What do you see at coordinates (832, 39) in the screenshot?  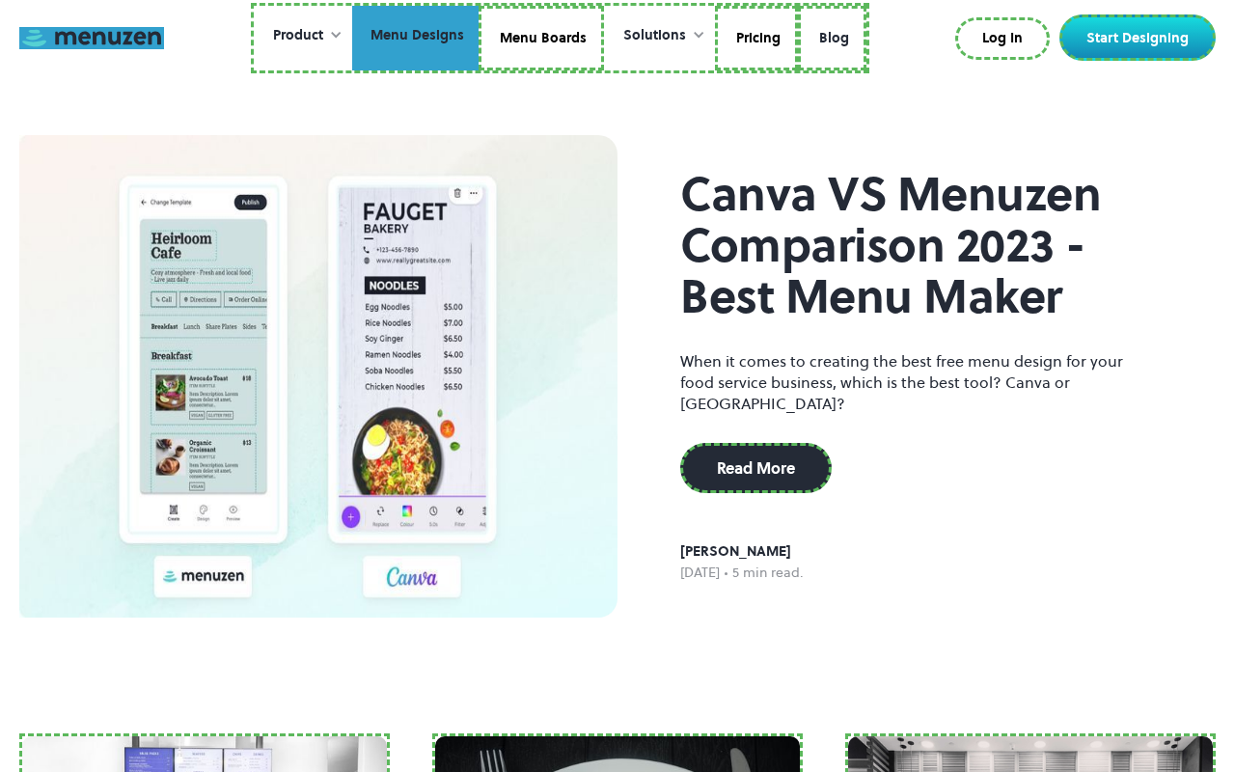 I see `a: Blog` at bounding box center [832, 39].